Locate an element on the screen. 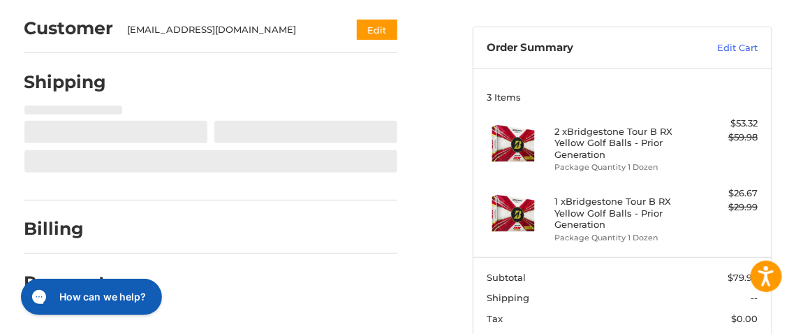 This screenshot has height=334, width=796. div: $26.67 is located at coordinates (724, 193).